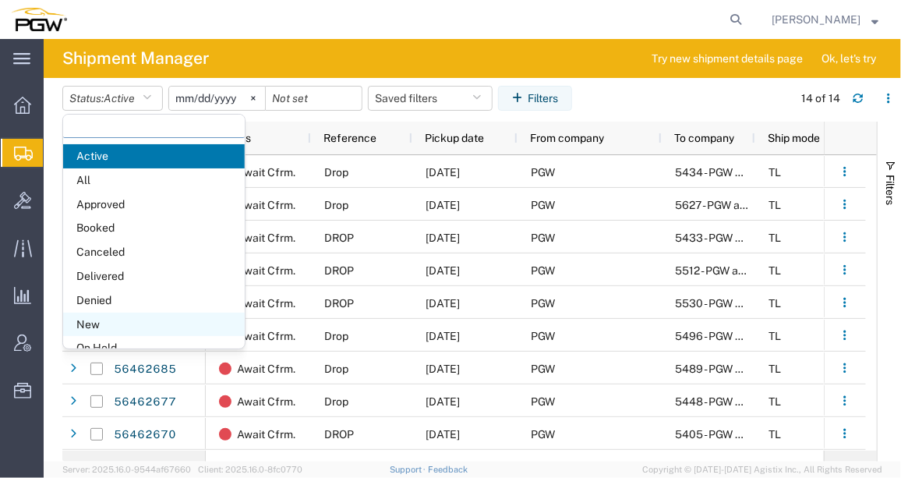 Image resolution: width=901 pixels, height=478 pixels. What do you see at coordinates (112, 98) in the screenshot?
I see `button: Status:Active` at bounding box center [112, 98].